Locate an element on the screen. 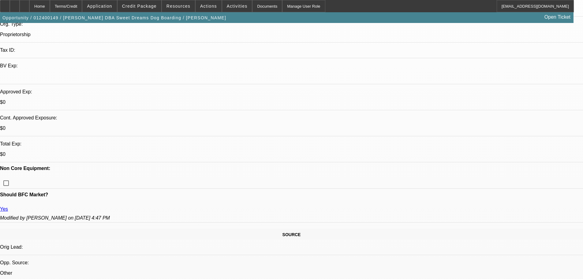 The width and height of the screenshot is (583, 279). span: Actions is located at coordinates (208, 6).